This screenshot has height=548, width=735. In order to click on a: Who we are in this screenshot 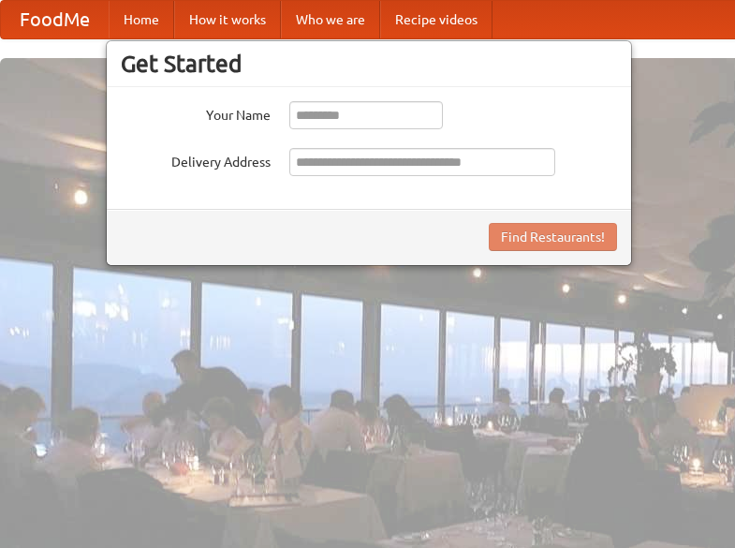, I will do `click(331, 20)`.